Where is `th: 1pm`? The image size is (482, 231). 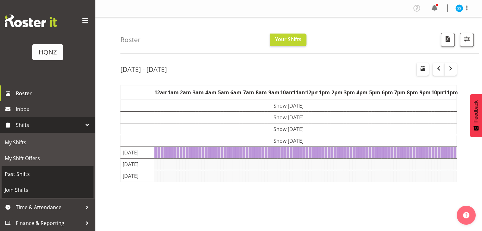
th: 1pm is located at coordinates (324, 92).